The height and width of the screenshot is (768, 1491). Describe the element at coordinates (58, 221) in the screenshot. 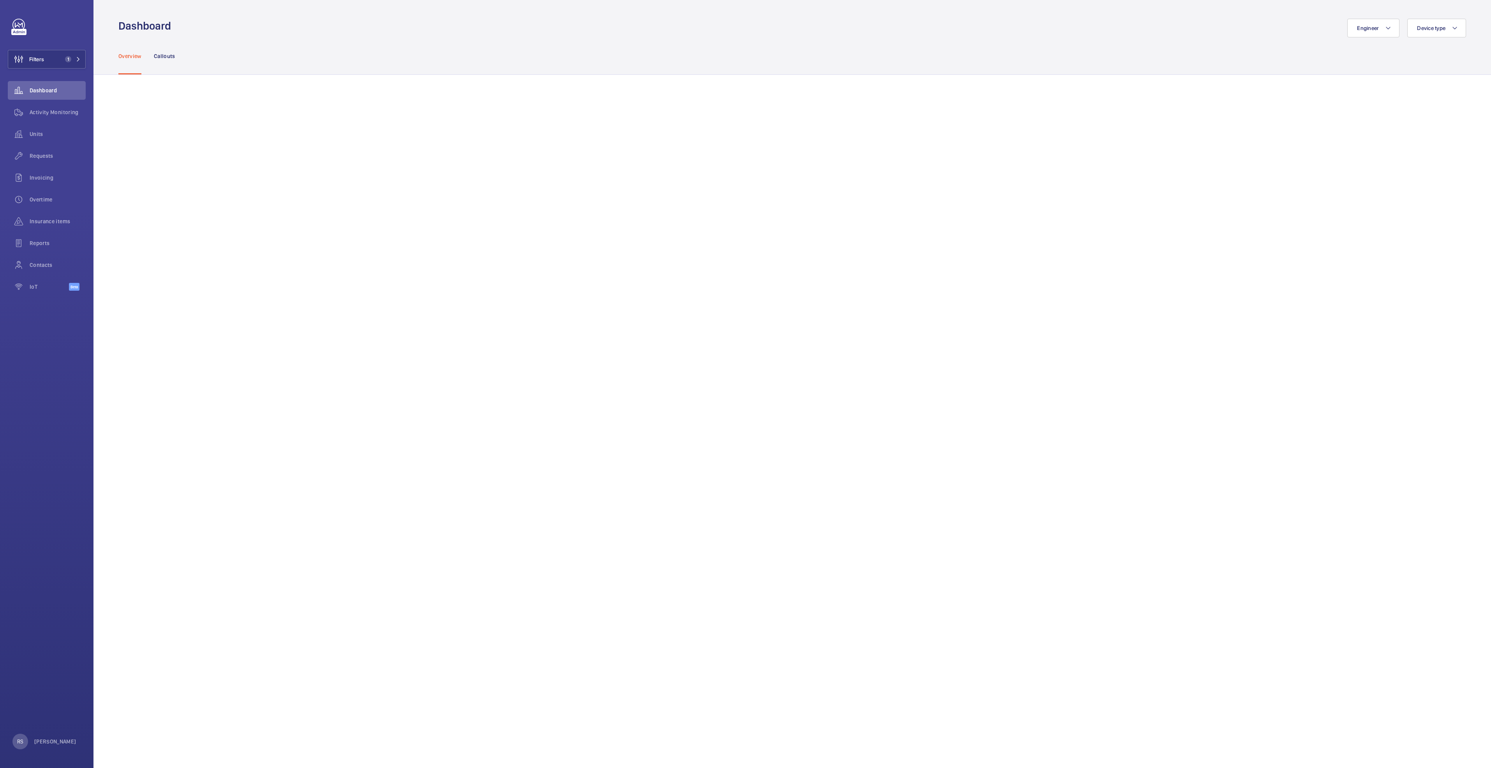

I see `span: Insurance items` at that location.